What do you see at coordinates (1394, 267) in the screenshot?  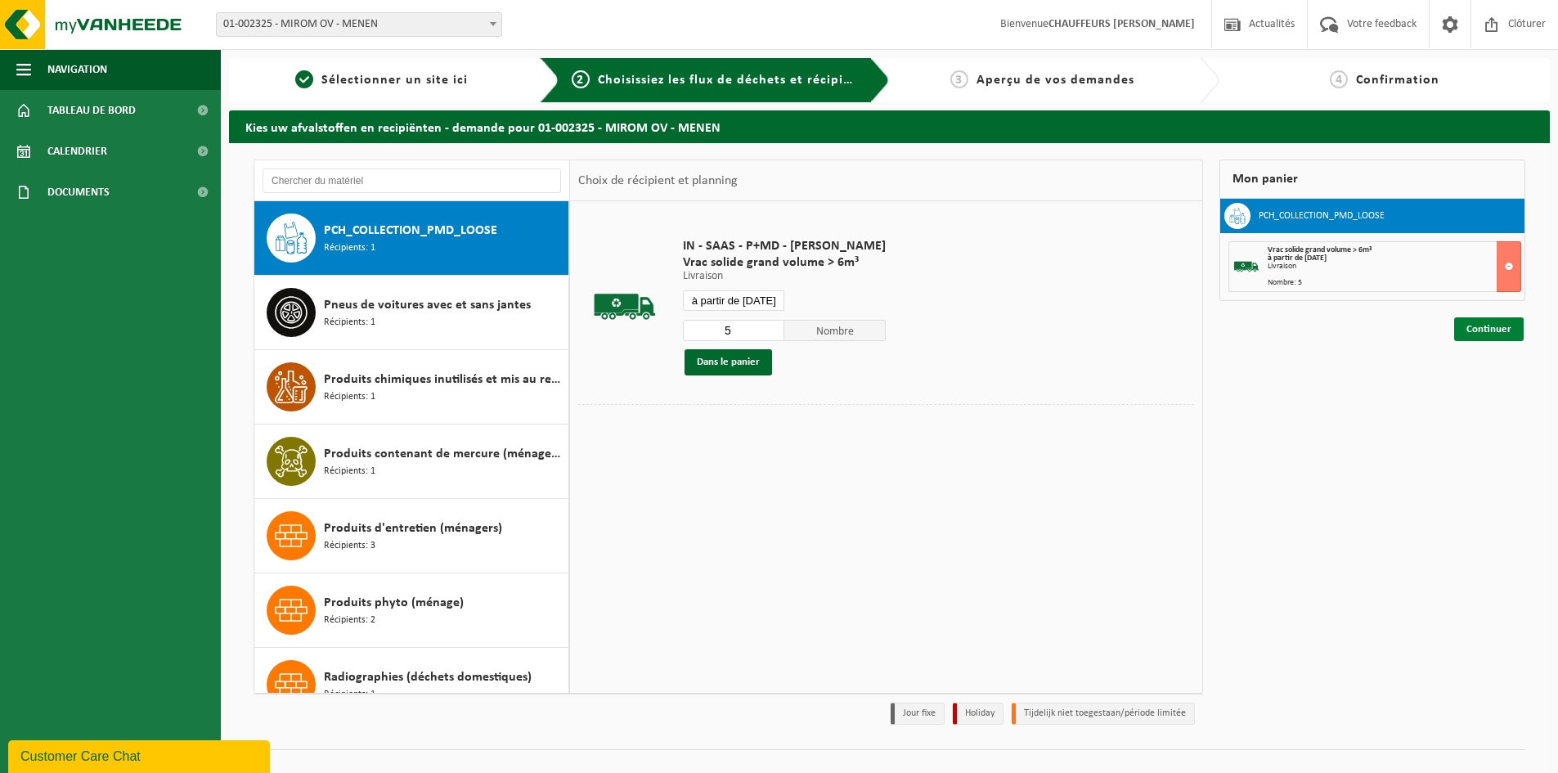 I see `div: Livraison` at bounding box center [1394, 267].